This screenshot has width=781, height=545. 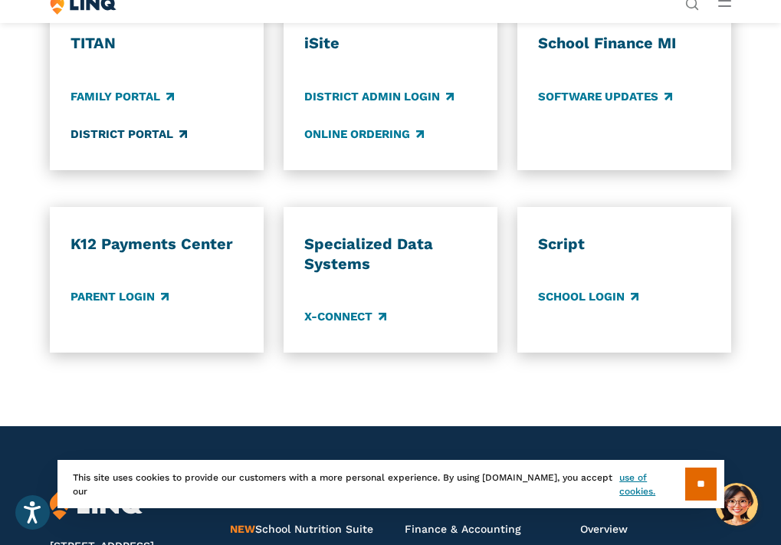 I want to click on a: District Portal, so click(x=129, y=134).